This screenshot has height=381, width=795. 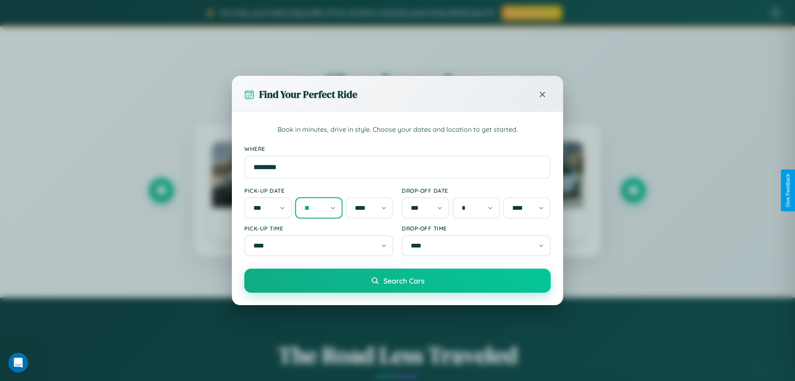 I want to click on label: Pick-up Date, so click(x=319, y=190).